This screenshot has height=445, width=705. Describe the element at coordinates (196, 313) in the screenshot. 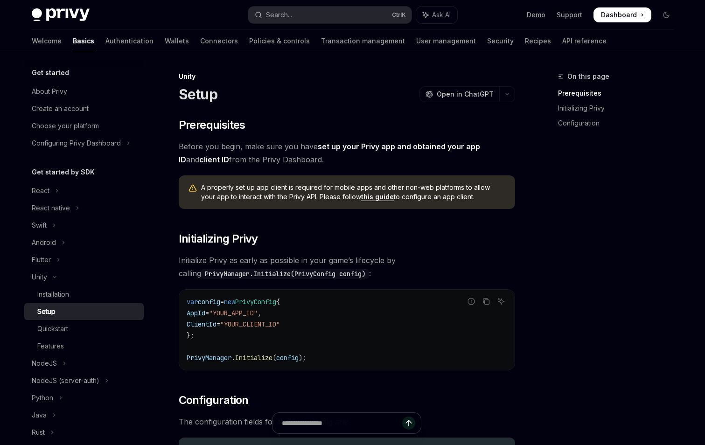

I see `span: AppId` at that location.